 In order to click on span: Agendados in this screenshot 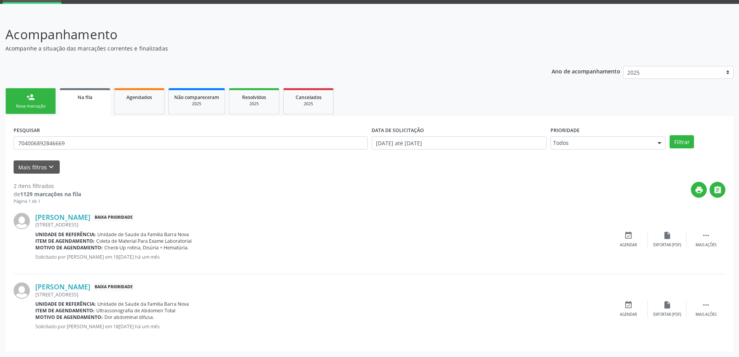, I will do `click(139, 97)`.